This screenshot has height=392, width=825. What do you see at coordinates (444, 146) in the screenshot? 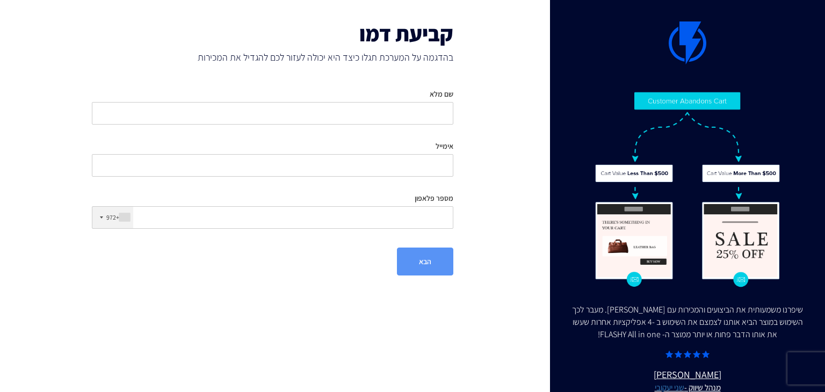
I see `label: אימייל` at bounding box center [444, 146].